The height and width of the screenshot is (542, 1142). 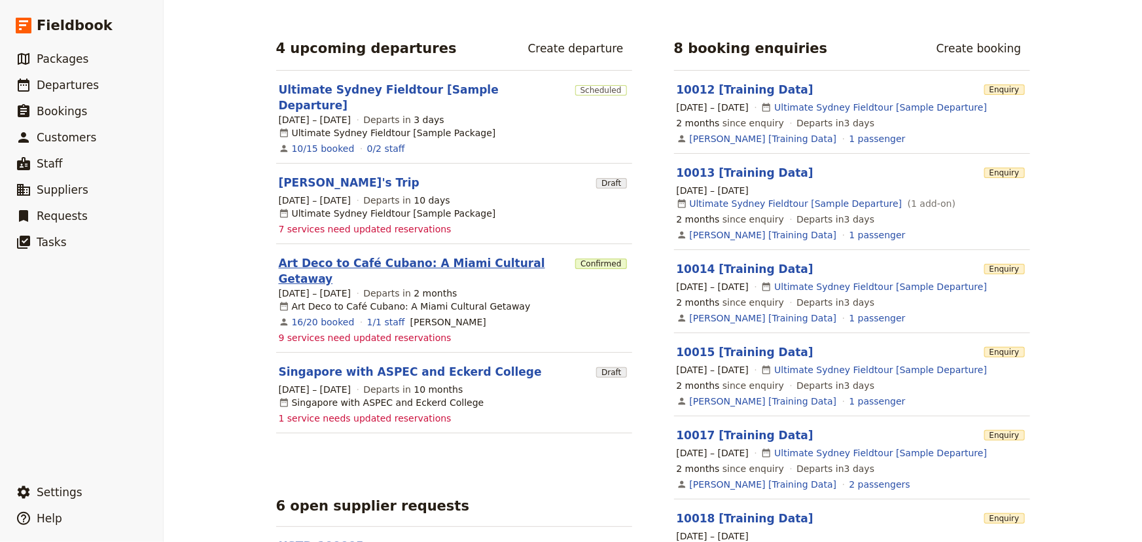 What do you see at coordinates (438, 389) in the screenshot?
I see `span: 10 months` at bounding box center [438, 389].